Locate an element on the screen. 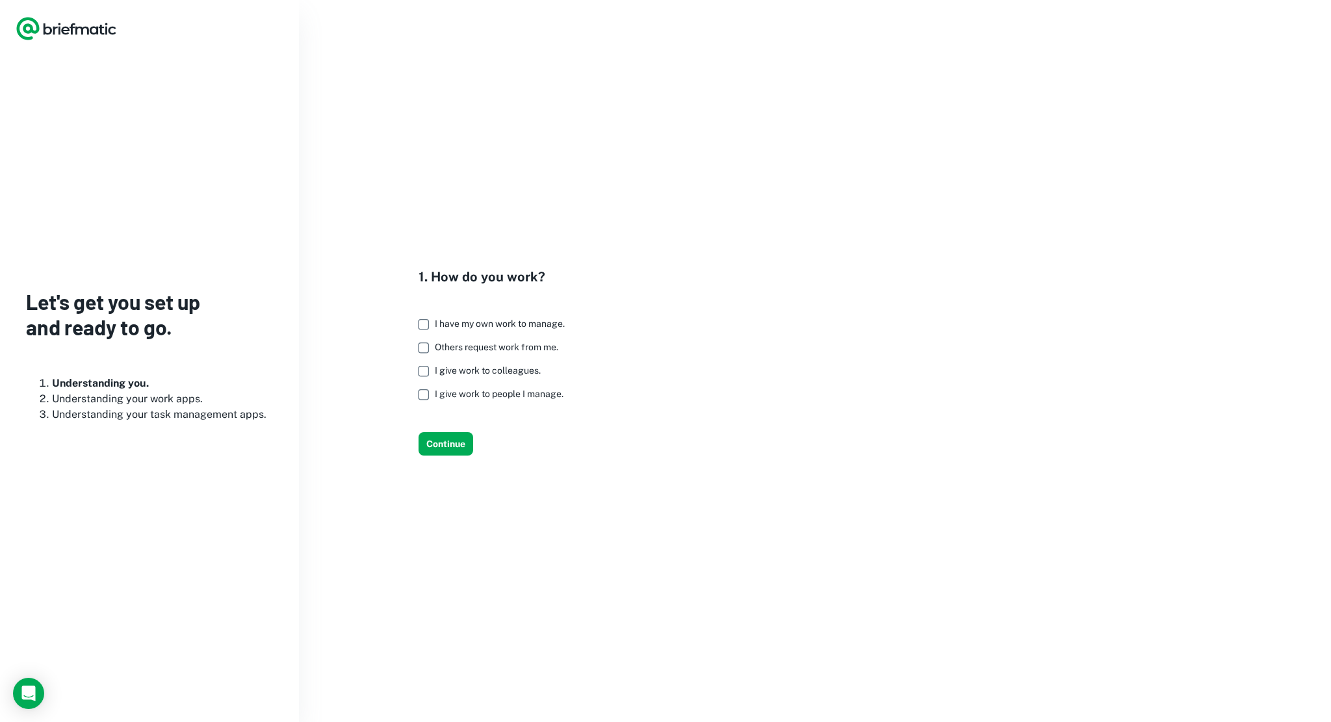  div: Load Chat is located at coordinates (29, 694).